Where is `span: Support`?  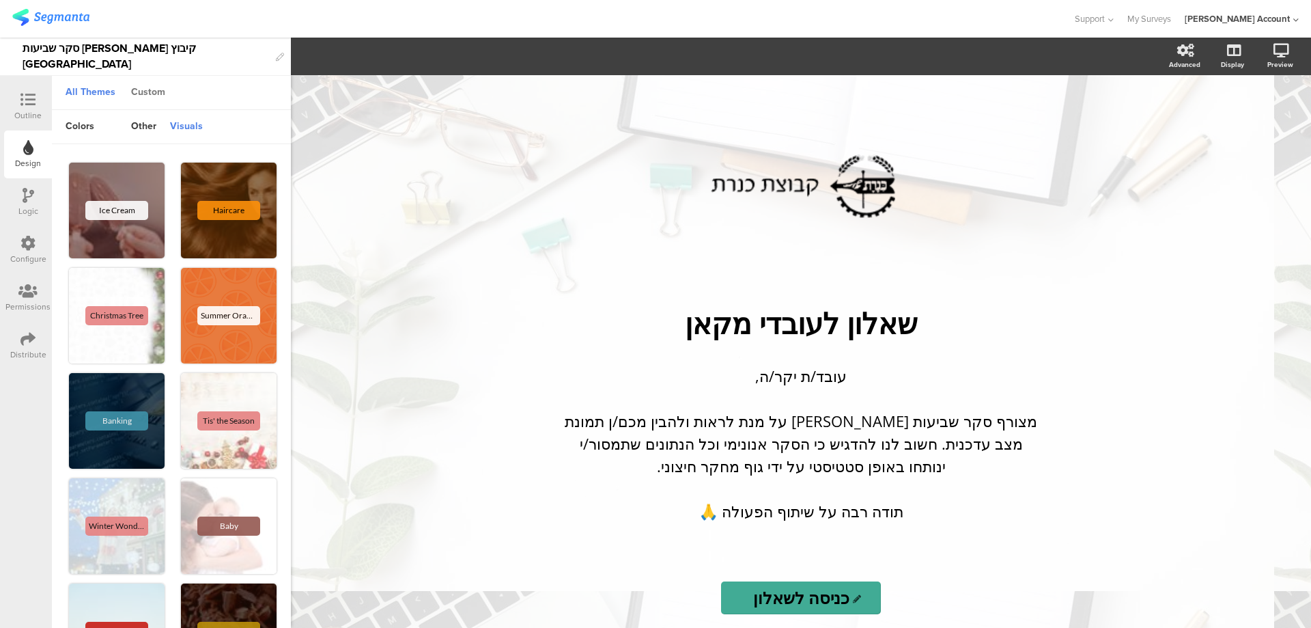 span: Support is located at coordinates (1090, 18).